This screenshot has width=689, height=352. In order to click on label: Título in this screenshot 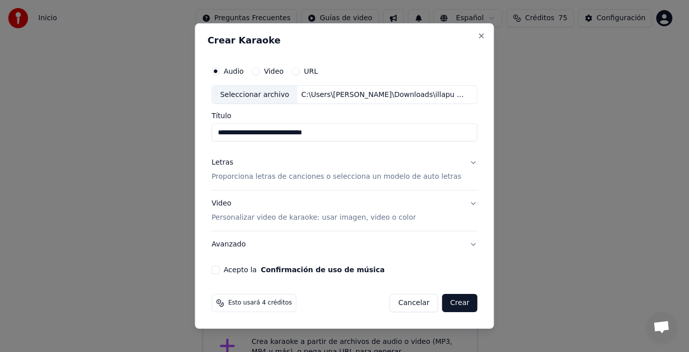, I will do `click(344, 116)`.